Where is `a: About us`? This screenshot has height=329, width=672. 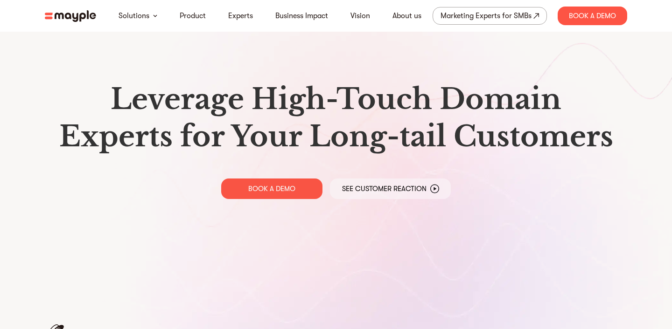 a: About us is located at coordinates (407, 16).